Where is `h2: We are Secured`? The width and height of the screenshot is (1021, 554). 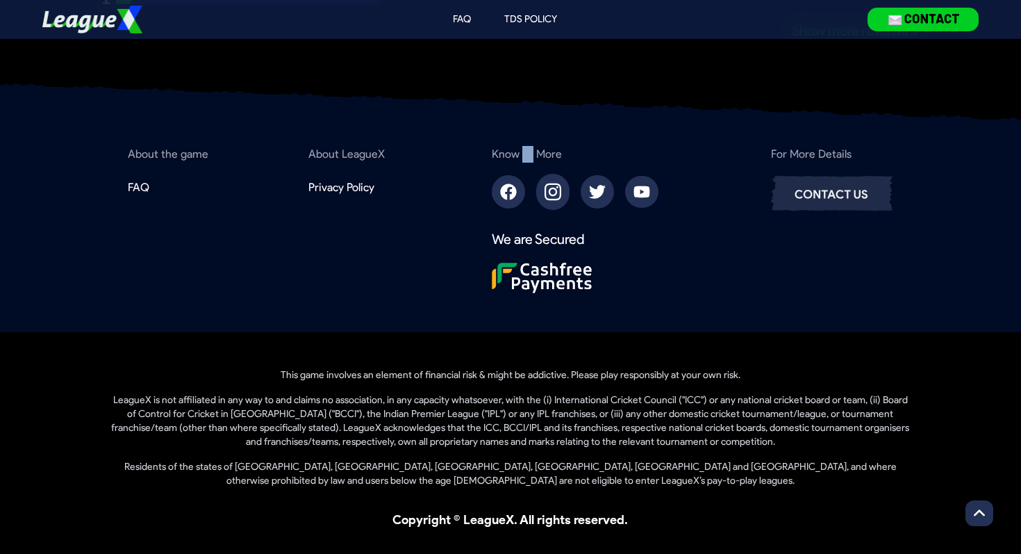
h2: We are Secured is located at coordinates (538, 239).